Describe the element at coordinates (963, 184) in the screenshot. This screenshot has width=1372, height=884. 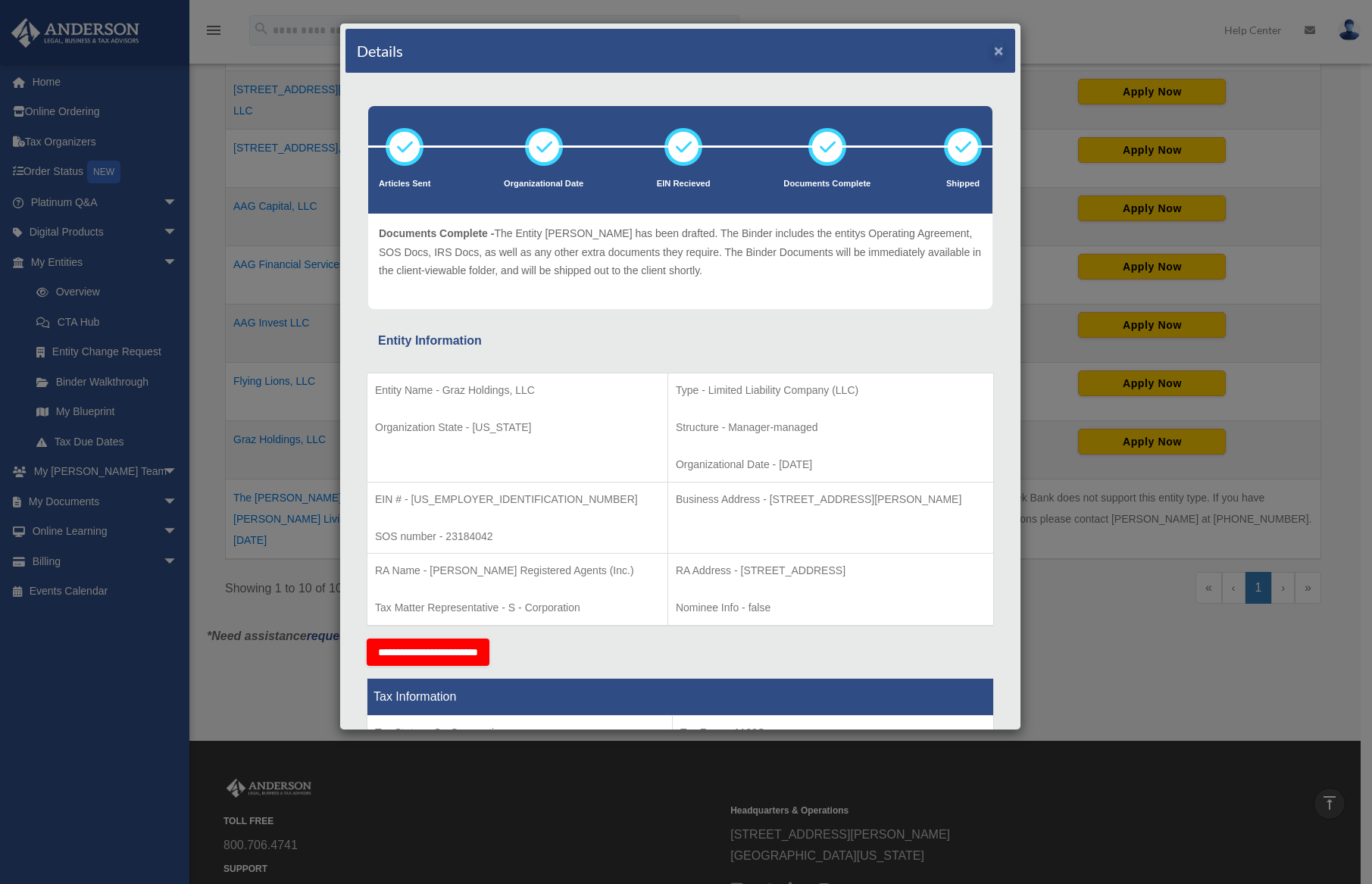
I see `p: Shipped` at that location.